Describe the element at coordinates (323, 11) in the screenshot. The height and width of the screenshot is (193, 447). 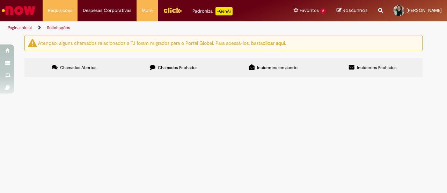
I see `span: 2` at that location.